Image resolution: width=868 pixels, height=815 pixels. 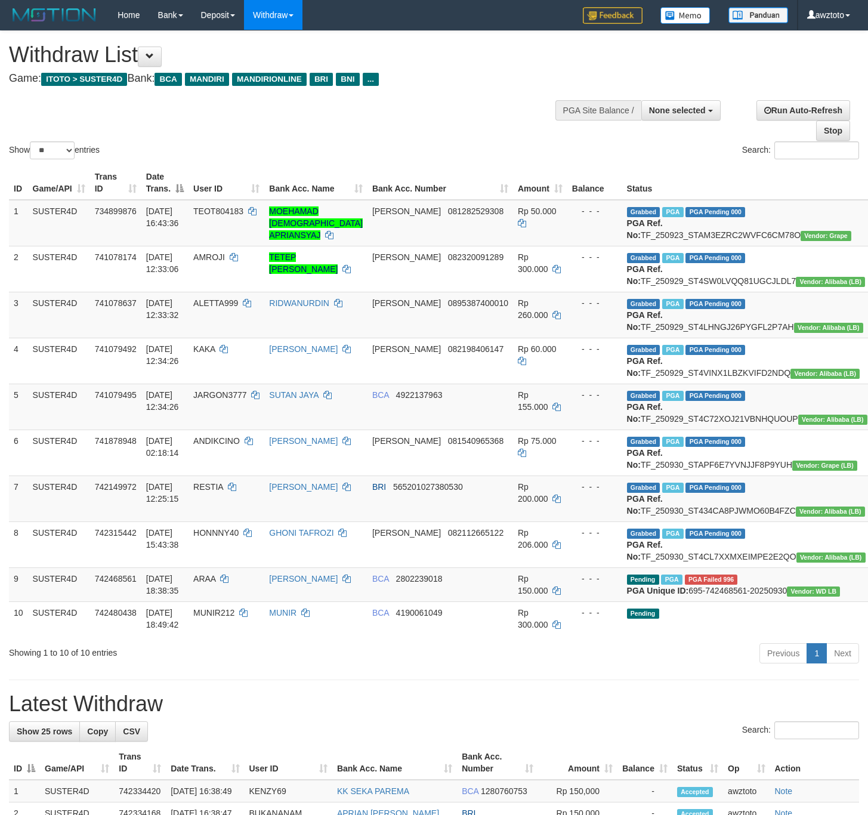 I want to click on img: Feedback.jpg, so click(x=613, y=16).